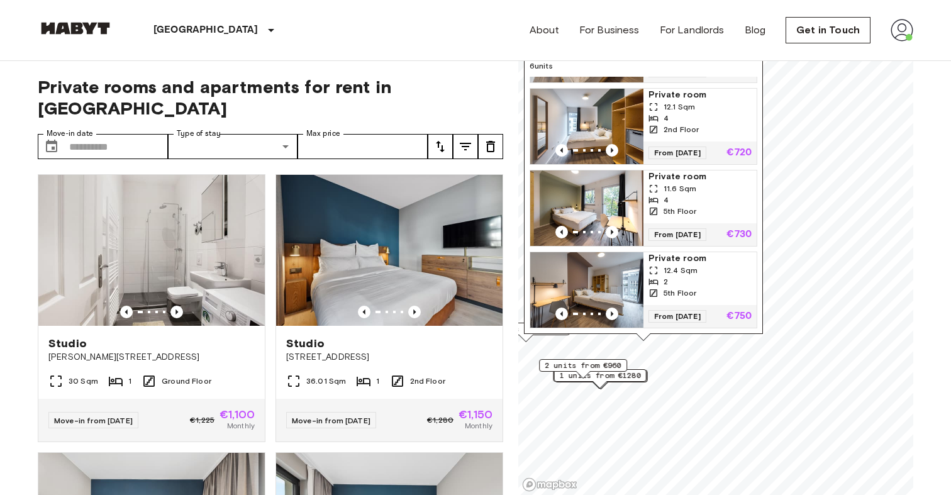  What do you see at coordinates (644, 290) in the screenshot?
I see `a: Marketing picture of unit DE-01-12-014-02QPrevious imagePrevious imagePrivate room12.4 Sqm25th Fl...` at bounding box center [644, 290].